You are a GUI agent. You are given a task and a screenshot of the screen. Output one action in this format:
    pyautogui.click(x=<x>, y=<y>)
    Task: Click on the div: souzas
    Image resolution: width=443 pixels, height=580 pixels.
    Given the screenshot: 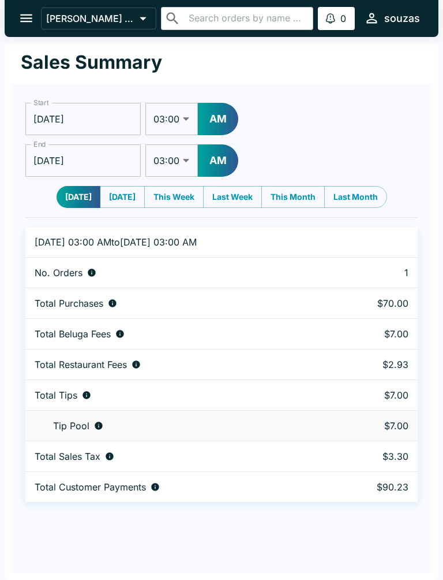 What is the action you would take?
    pyautogui.click(x=402, y=18)
    